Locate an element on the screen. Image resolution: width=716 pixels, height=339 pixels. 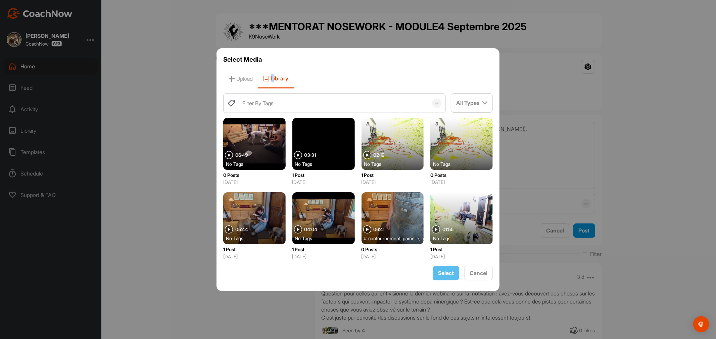
img: tags is located at coordinates (231, 103).